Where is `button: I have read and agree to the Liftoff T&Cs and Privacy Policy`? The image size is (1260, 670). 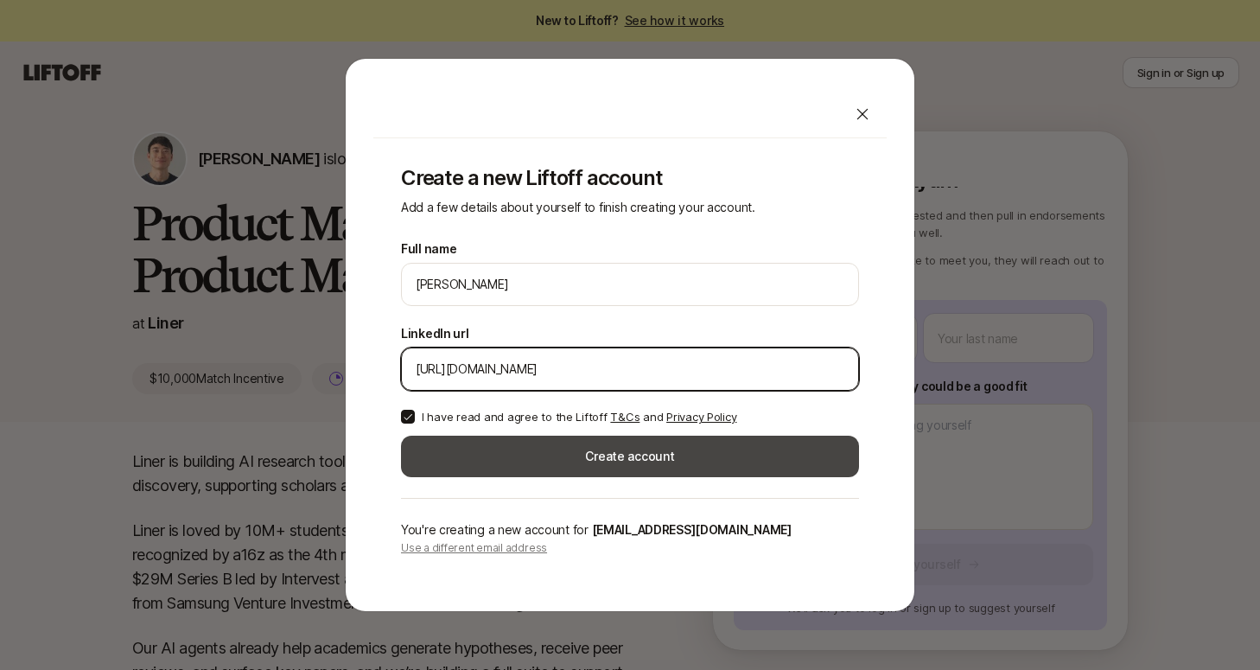 button: I have read and agree to the Liftoff T&Cs and Privacy Policy is located at coordinates (408, 417).